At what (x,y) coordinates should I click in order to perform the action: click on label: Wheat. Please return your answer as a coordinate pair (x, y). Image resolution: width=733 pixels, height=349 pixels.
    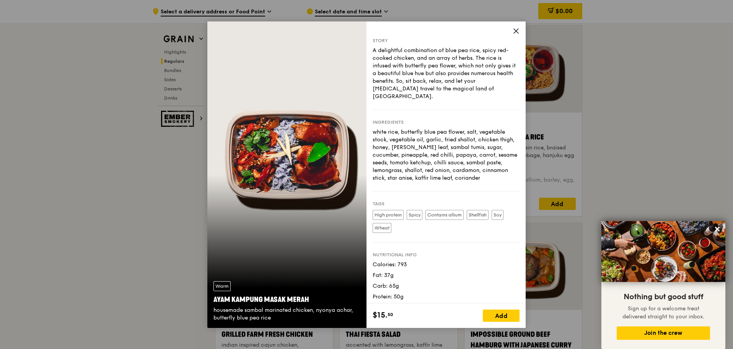
    Looking at the image, I should click on (382, 228).